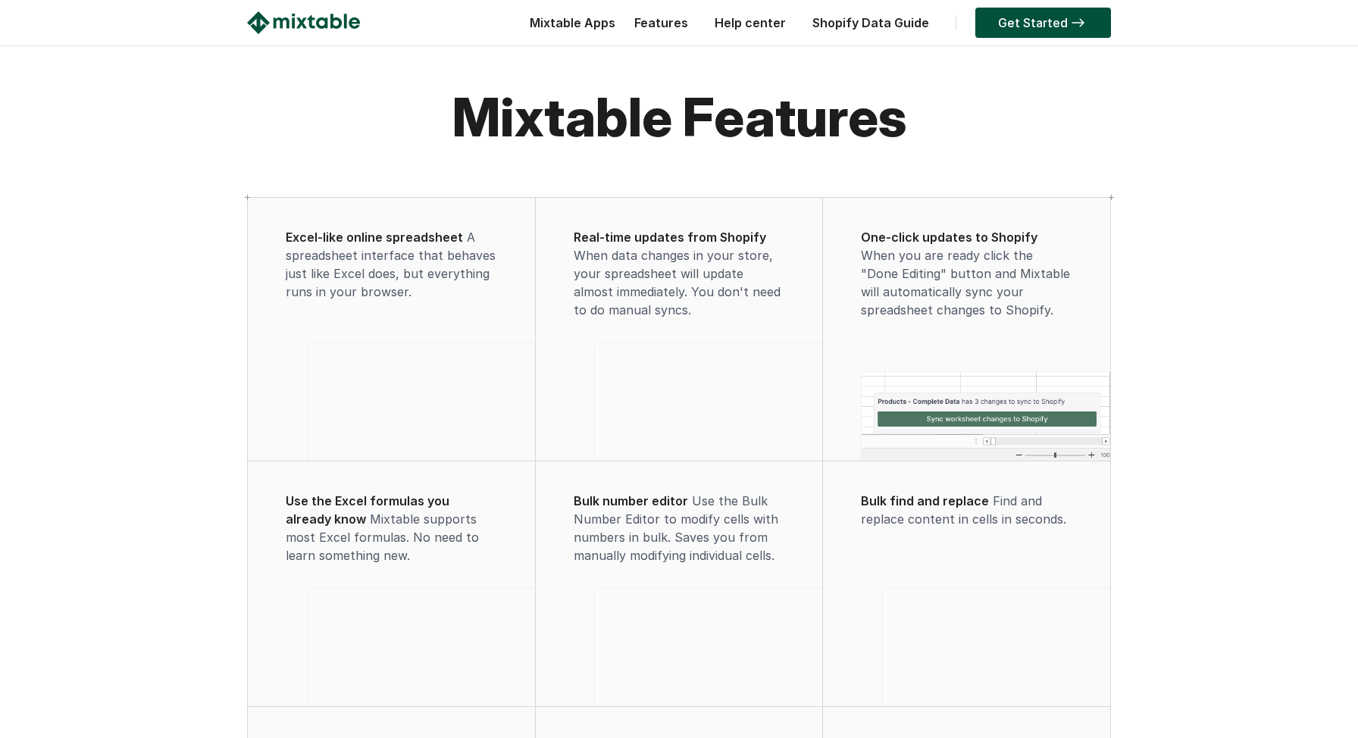  I want to click on span: Mixtable supports most Excel formulas. No need to learn something new., so click(382, 537).